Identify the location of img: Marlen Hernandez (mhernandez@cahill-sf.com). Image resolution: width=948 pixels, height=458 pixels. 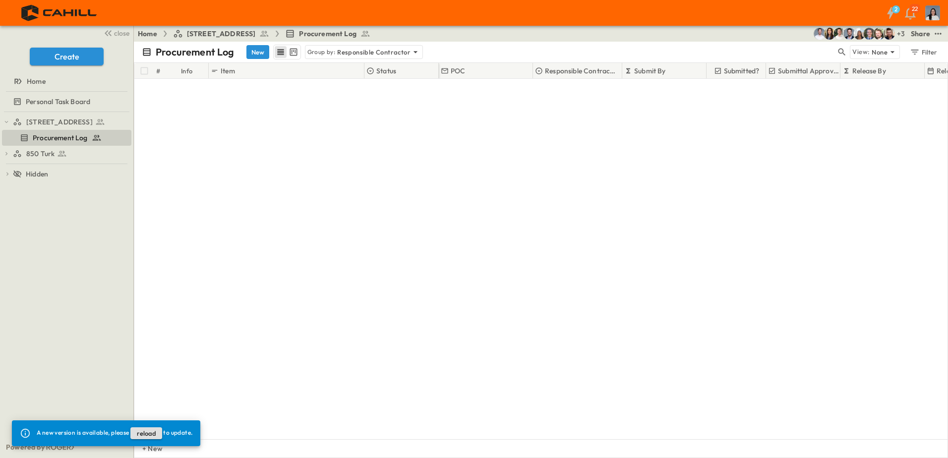
(859, 34).